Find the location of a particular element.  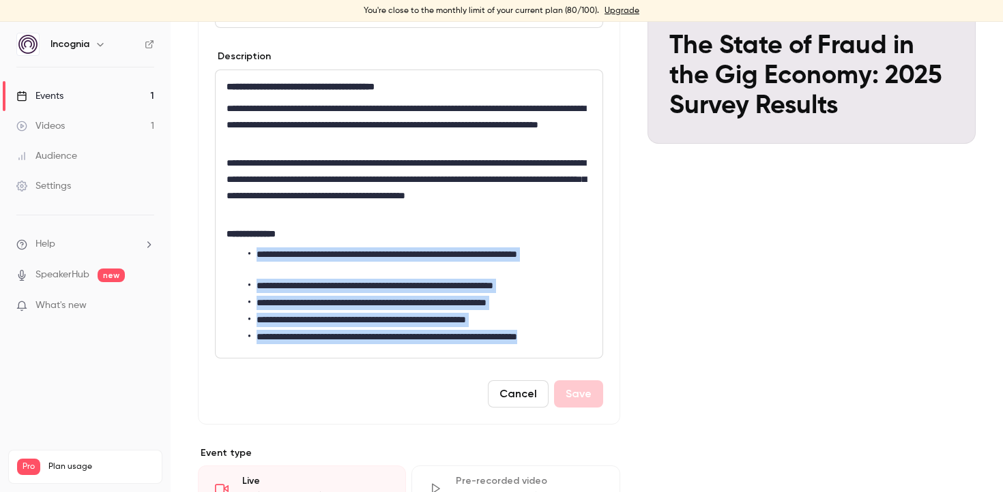

img: Incognia is located at coordinates (28, 44).